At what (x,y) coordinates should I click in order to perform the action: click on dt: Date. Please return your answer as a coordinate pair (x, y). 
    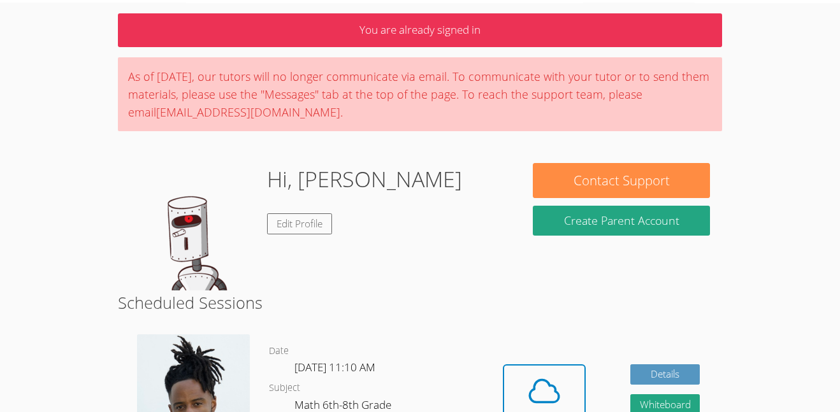
    Looking at the image, I should click on (278, 351).